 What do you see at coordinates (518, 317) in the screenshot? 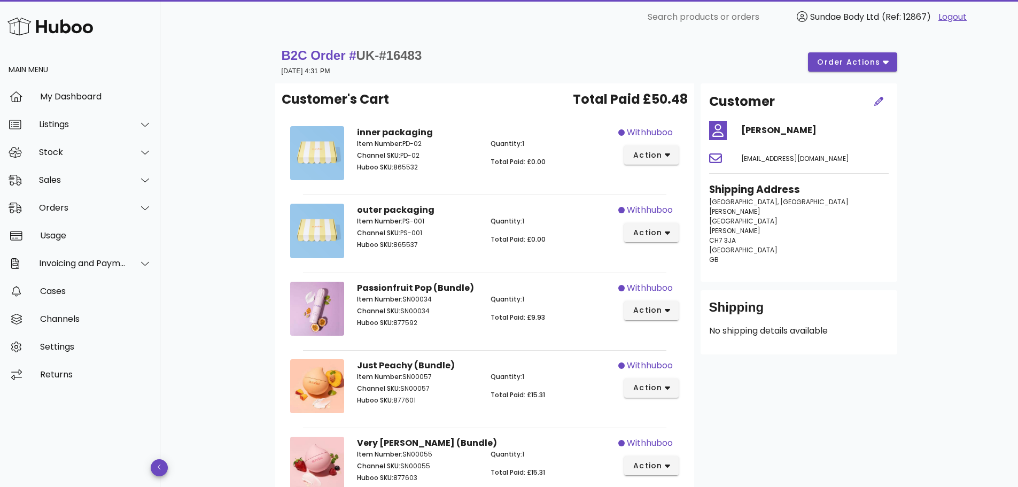
I see `span: Total Paid: £9.93` at bounding box center [518, 317].